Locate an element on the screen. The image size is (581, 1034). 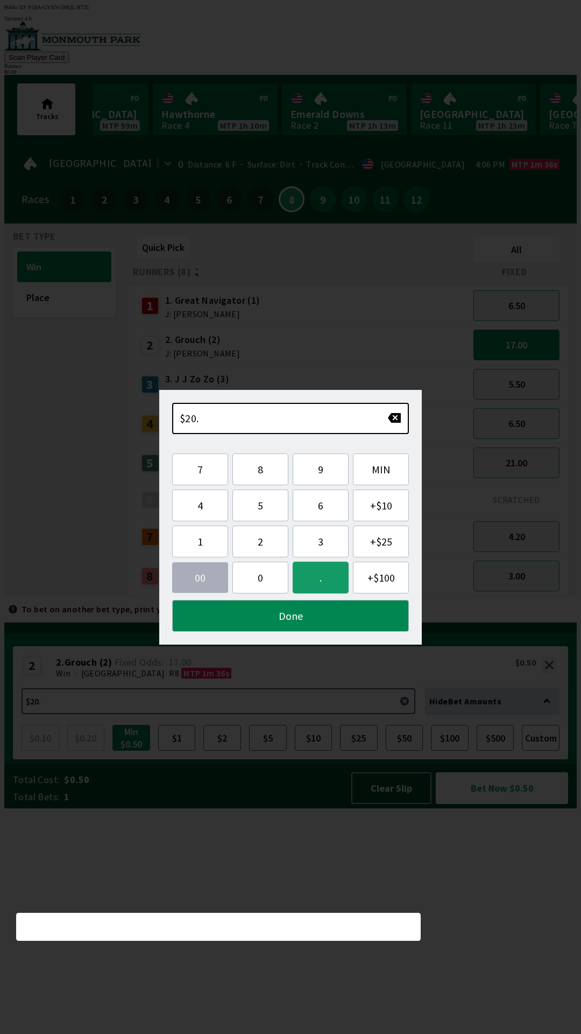
button: 9 is located at coordinates (321, 469).